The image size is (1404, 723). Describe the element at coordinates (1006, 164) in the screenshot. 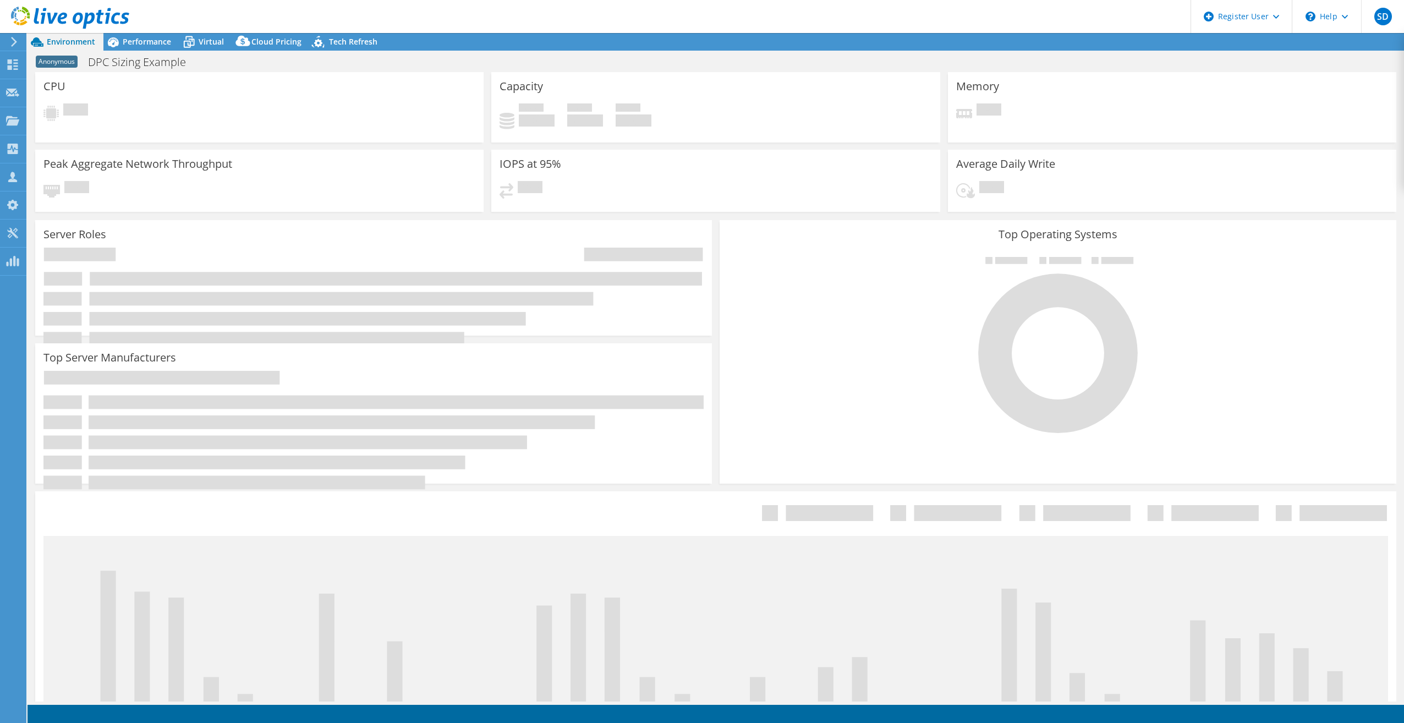

I see `h3: Average Daily Write` at that location.